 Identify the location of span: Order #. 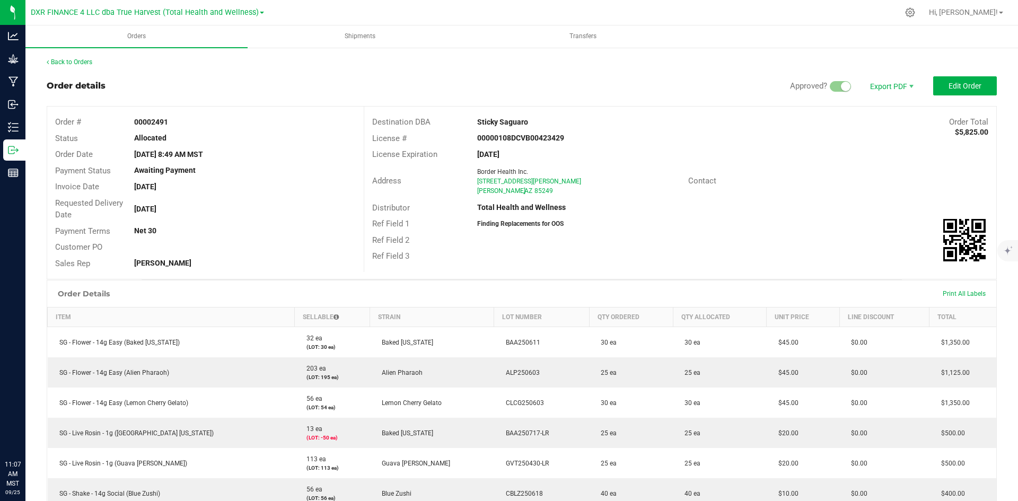
(68, 122).